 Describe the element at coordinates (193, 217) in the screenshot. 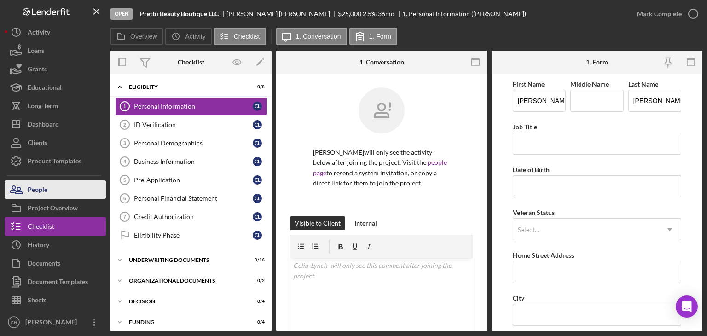

I see `div: Credit Authorization` at that location.